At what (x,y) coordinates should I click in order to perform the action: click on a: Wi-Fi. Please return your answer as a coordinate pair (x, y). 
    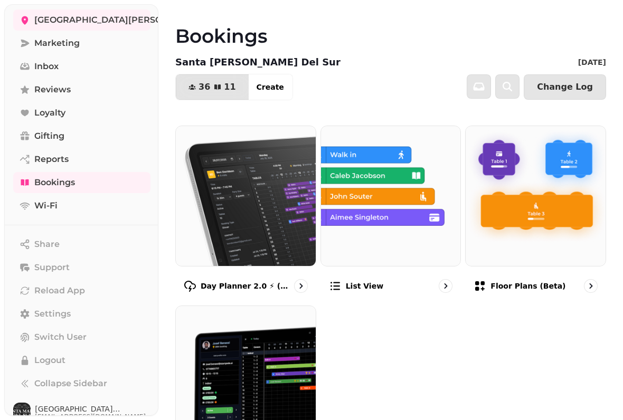
    Looking at the image, I should click on (82, 206).